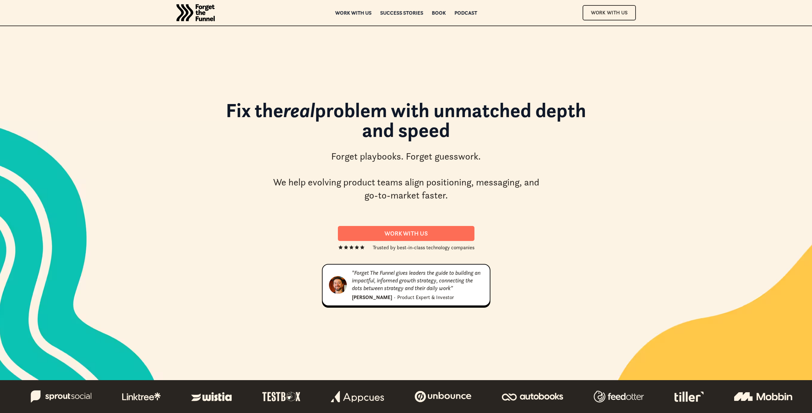  Describe the element at coordinates (406, 233) in the screenshot. I see `a: Work With us` at that location.